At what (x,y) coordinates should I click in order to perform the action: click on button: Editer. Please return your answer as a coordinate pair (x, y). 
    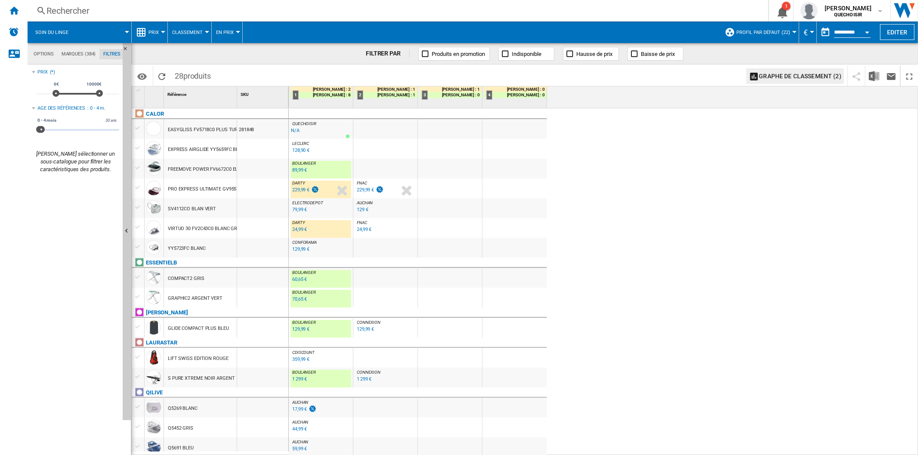
    Looking at the image, I should click on (897, 32).